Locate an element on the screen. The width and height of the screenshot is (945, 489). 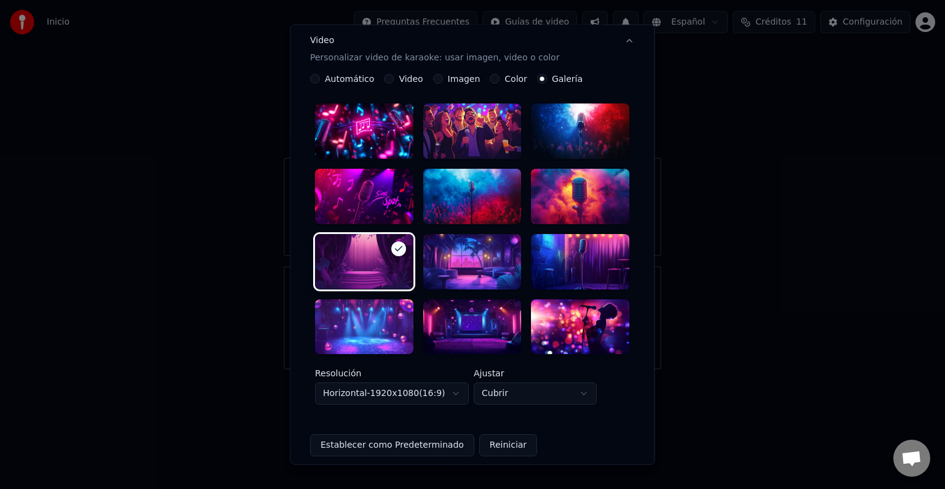
label: Video is located at coordinates (411, 79).